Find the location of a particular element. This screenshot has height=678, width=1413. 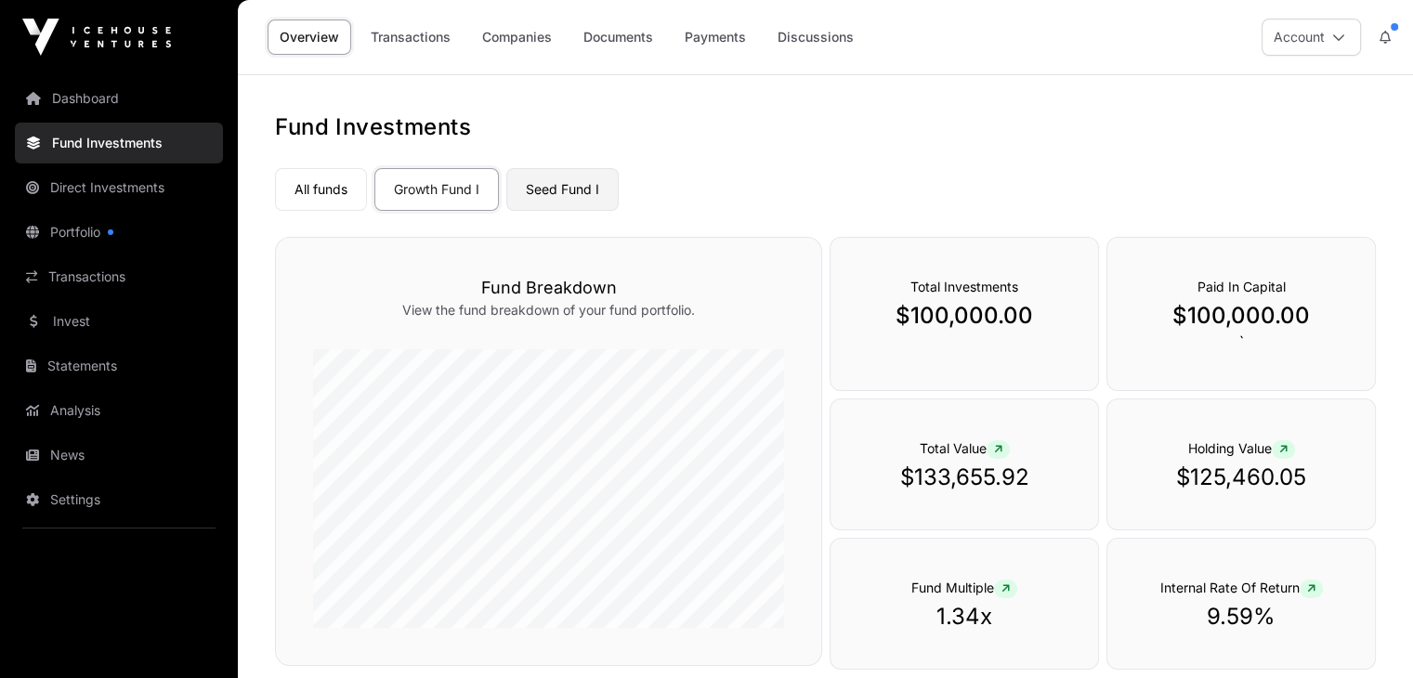

a: Discussions is located at coordinates (816, 37).